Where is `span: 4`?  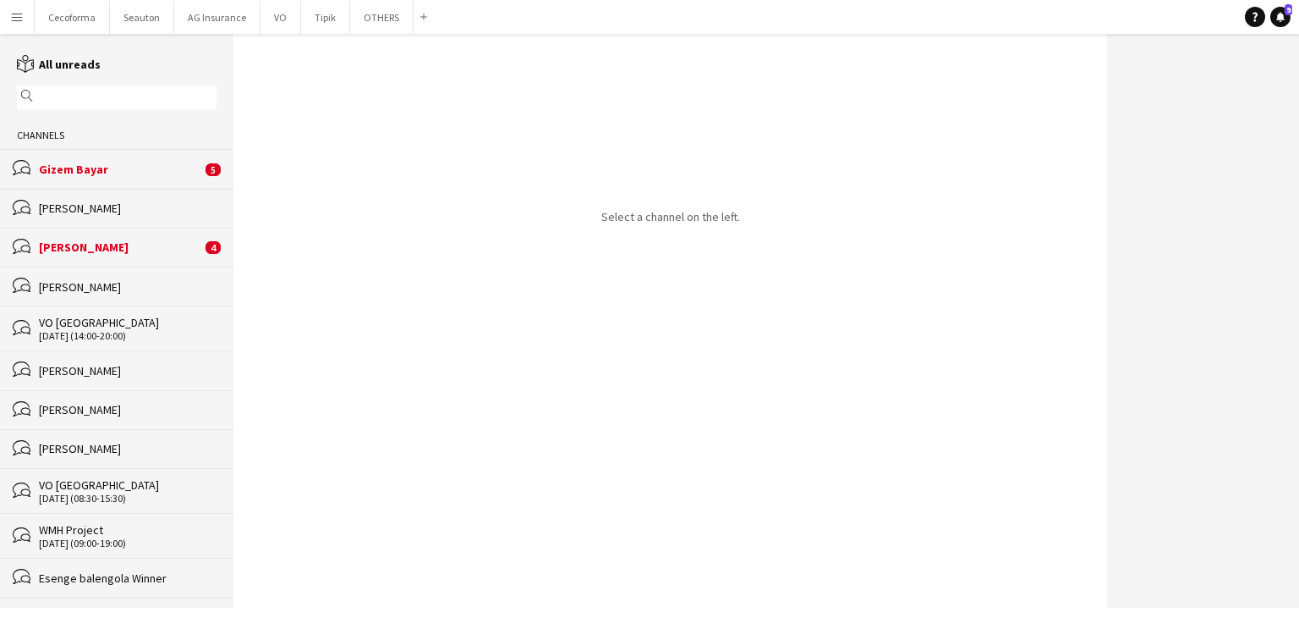
span: 4 is located at coordinates (213, 247).